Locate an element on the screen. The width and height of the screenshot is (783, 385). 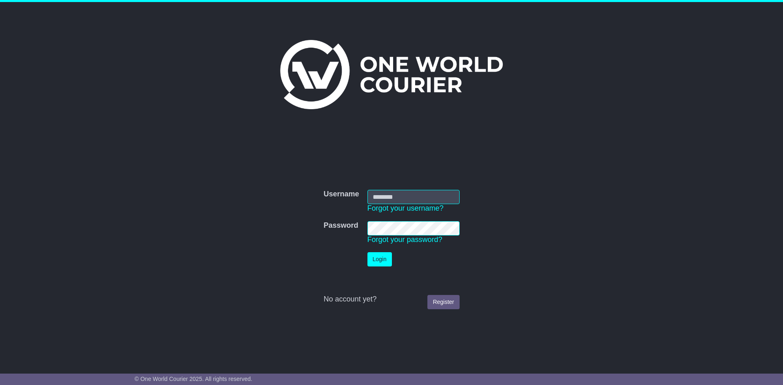
label: Password is located at coordinates (340, 226).